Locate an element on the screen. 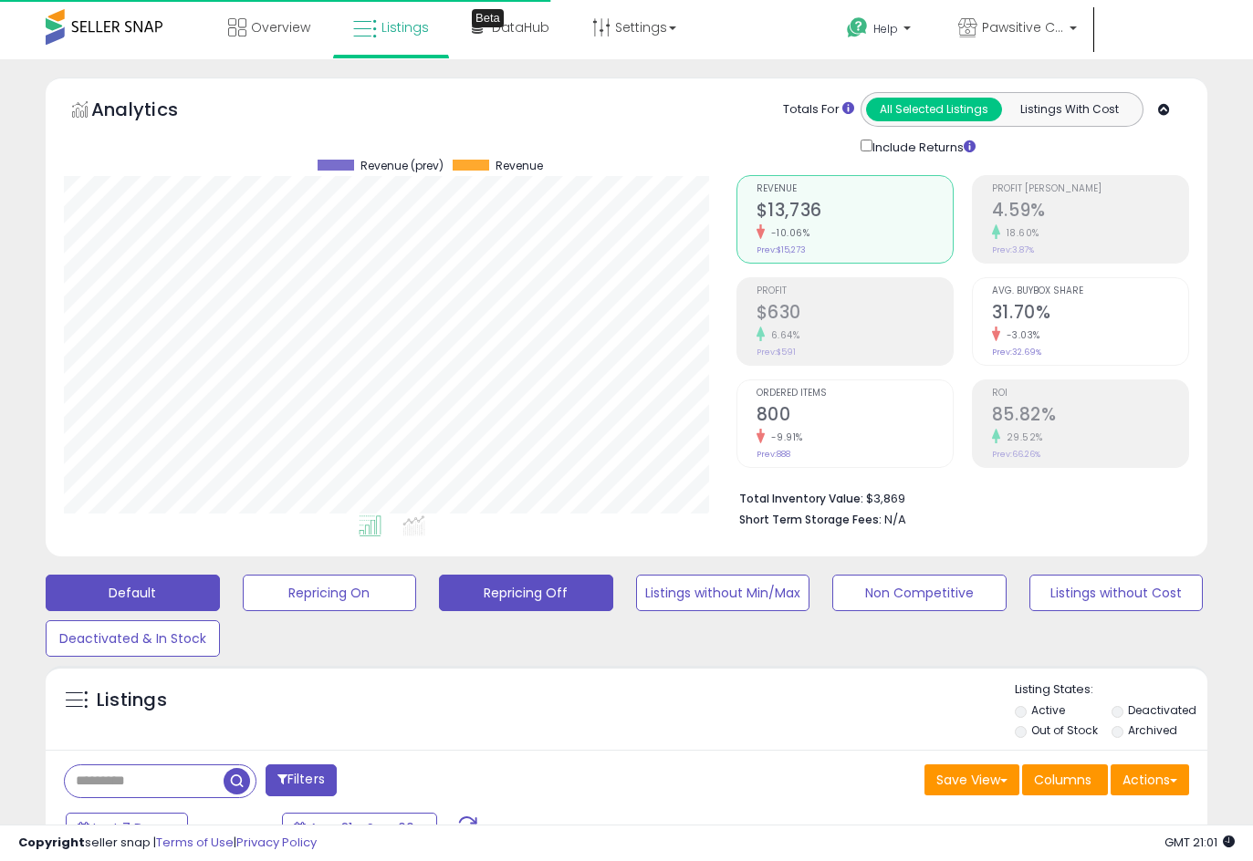  button: Aug-31 - Sep-06 is located at coordinates (360, 829).